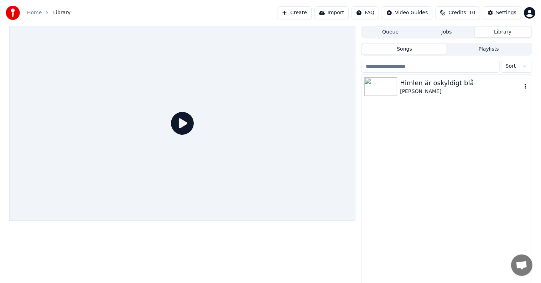 The width and height of the screenshot is (541, 283). What do you see at coordinates (457, 13) in the screenshot?
I see `span: Credits` at bounding box center [457, 13].